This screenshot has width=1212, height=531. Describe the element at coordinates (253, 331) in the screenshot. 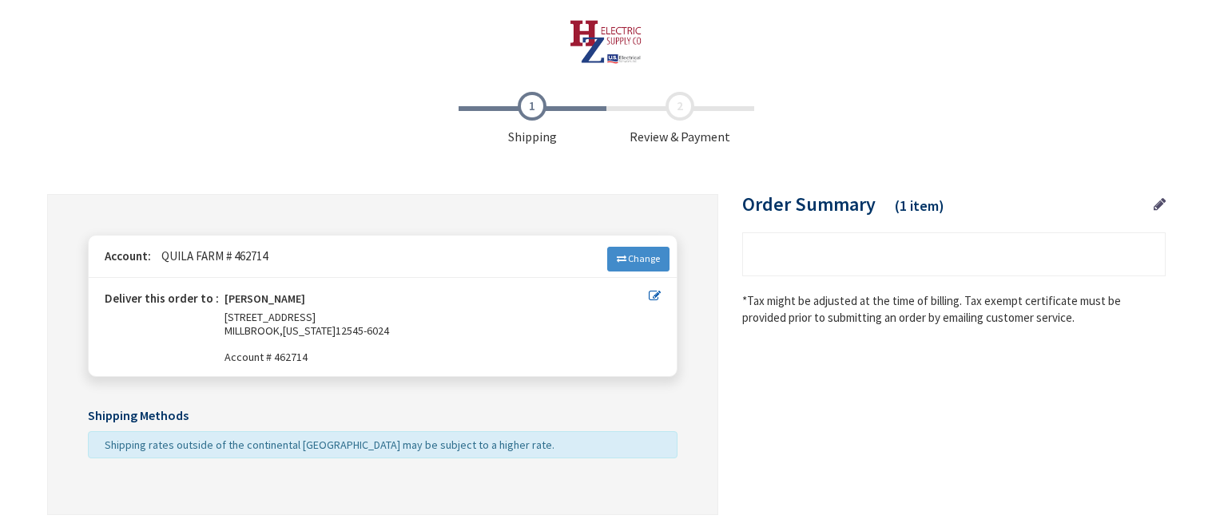

I see `span: MILLBROOK,` at that location.